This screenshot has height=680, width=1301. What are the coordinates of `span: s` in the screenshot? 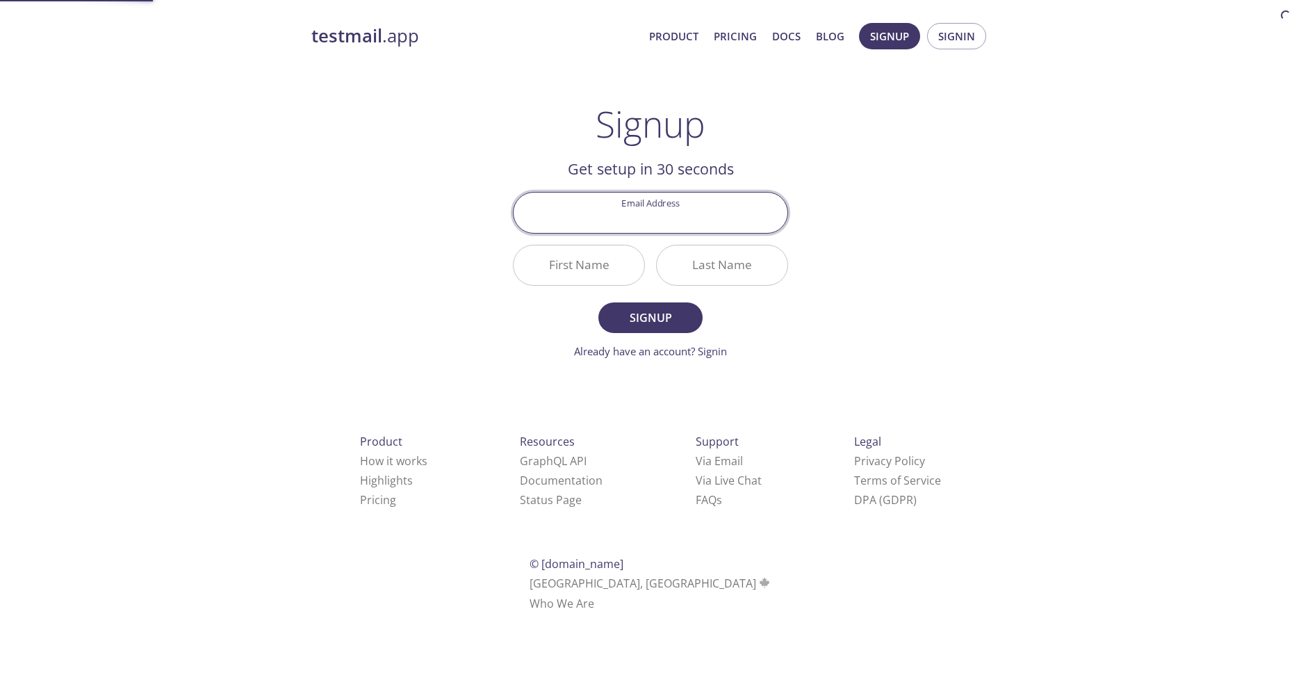 It's located at (719, 500).